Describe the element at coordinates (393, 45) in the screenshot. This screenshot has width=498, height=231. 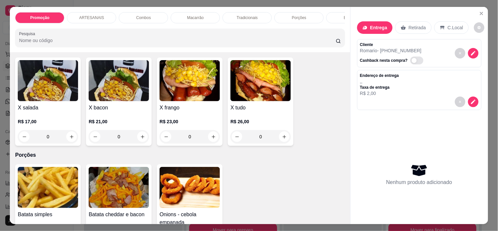
I see `p: Cliente` at that location.